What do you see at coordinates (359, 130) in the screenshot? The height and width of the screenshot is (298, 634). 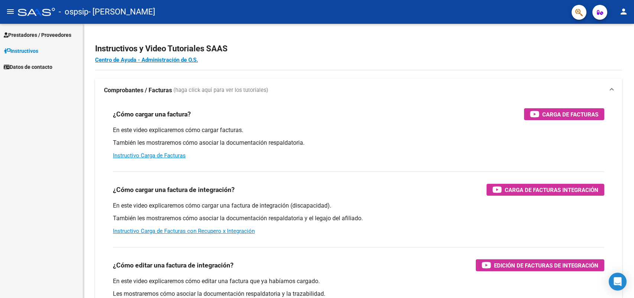 I see `p: En este video explicaremos cómo cargar facturas.` at bounding box center [359, 130].